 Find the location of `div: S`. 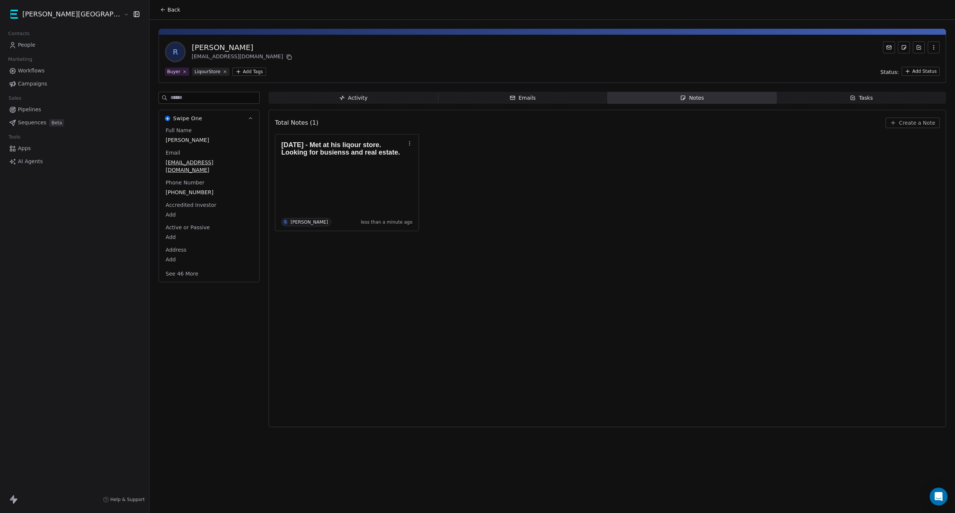

div: S is located at coordinates (285, 222).